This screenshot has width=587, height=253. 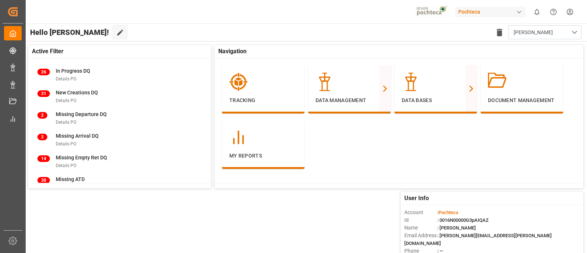 I want to click on span: 30, so click(x=44, y=180).